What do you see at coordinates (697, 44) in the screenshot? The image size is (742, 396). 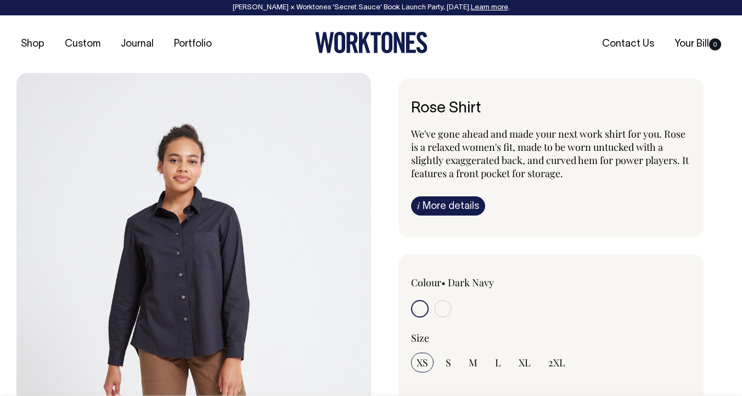 I see `a: Your Bill0` at bounding box center [697, 44].